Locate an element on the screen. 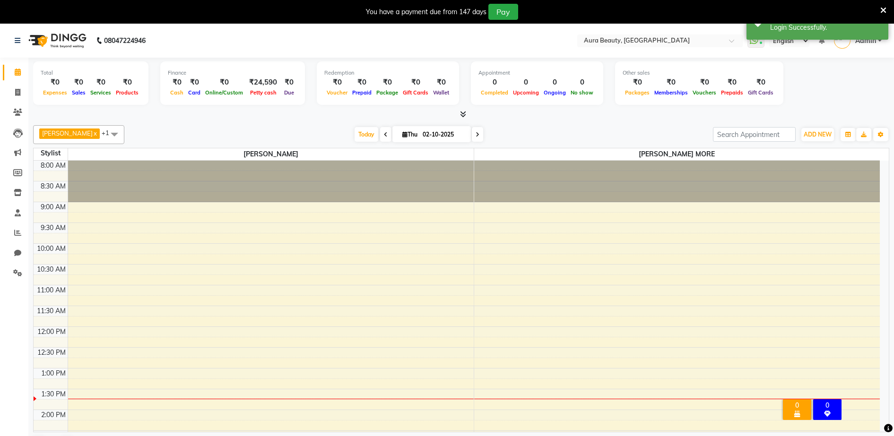  span: Wallet is located at coordinates (441, 93).